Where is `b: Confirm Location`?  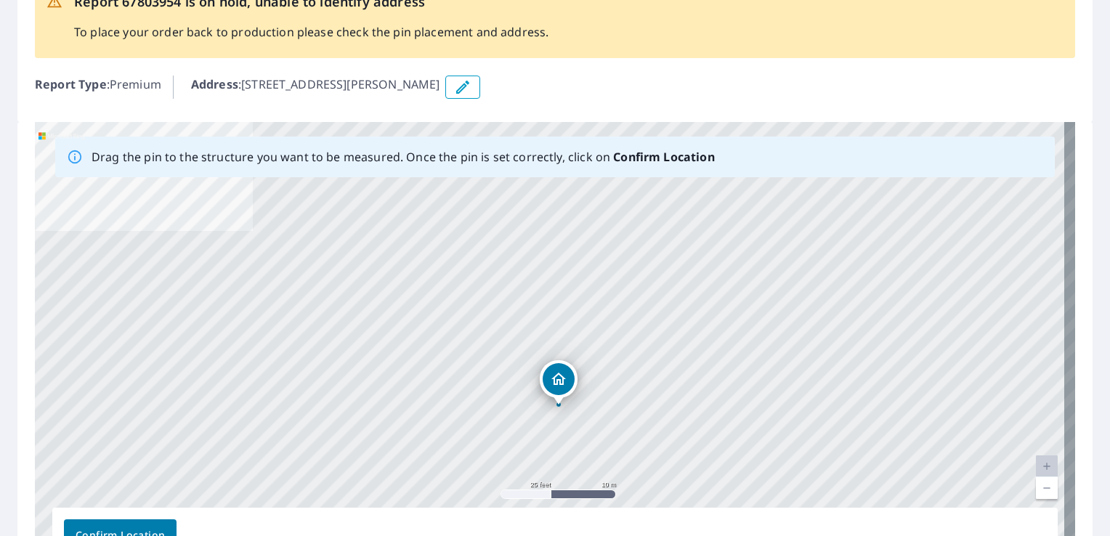
b: Confirm Location is located at coordinates (663, 157).